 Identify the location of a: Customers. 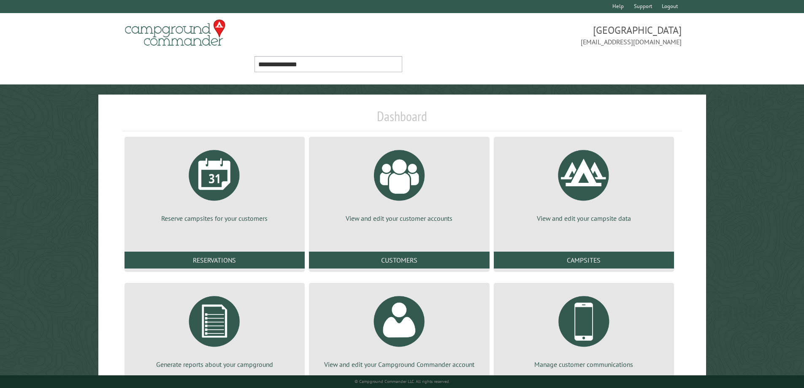
(399, 260).